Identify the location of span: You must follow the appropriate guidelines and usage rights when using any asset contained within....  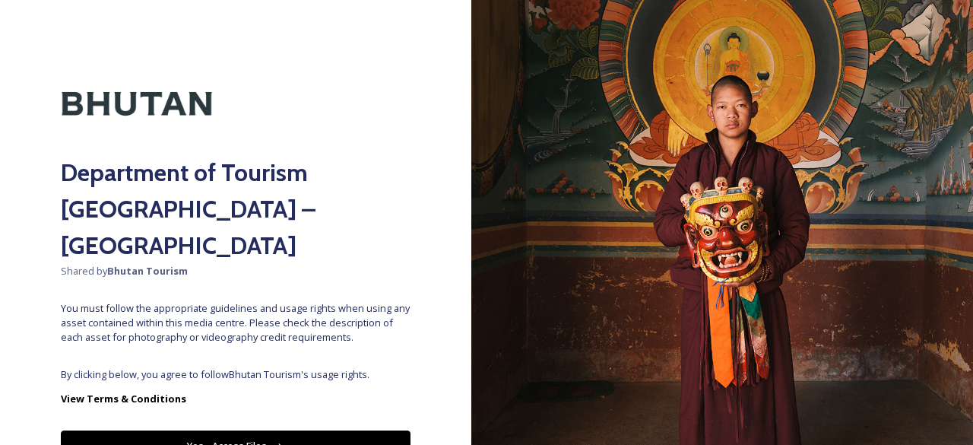
(236, 323).